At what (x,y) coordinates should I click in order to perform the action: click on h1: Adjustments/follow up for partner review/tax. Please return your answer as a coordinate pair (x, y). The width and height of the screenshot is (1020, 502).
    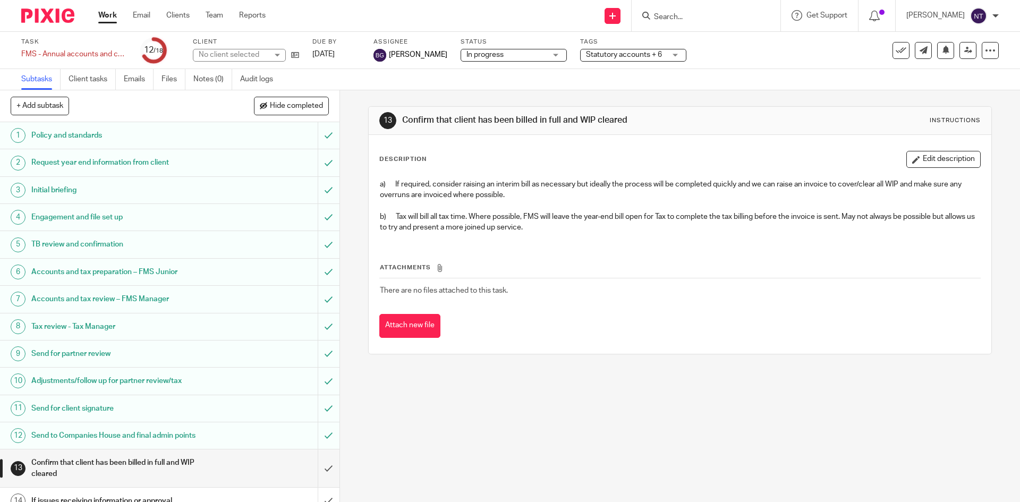
    Looking at the image, I should click on (123, 381).